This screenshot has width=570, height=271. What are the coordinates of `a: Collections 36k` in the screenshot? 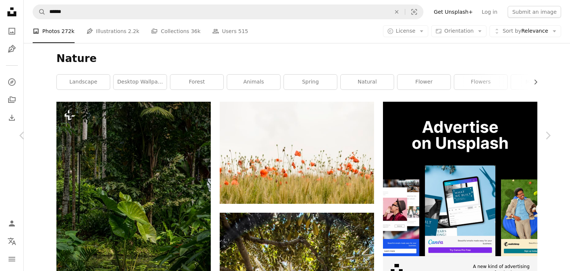 It's located at (175, 31).